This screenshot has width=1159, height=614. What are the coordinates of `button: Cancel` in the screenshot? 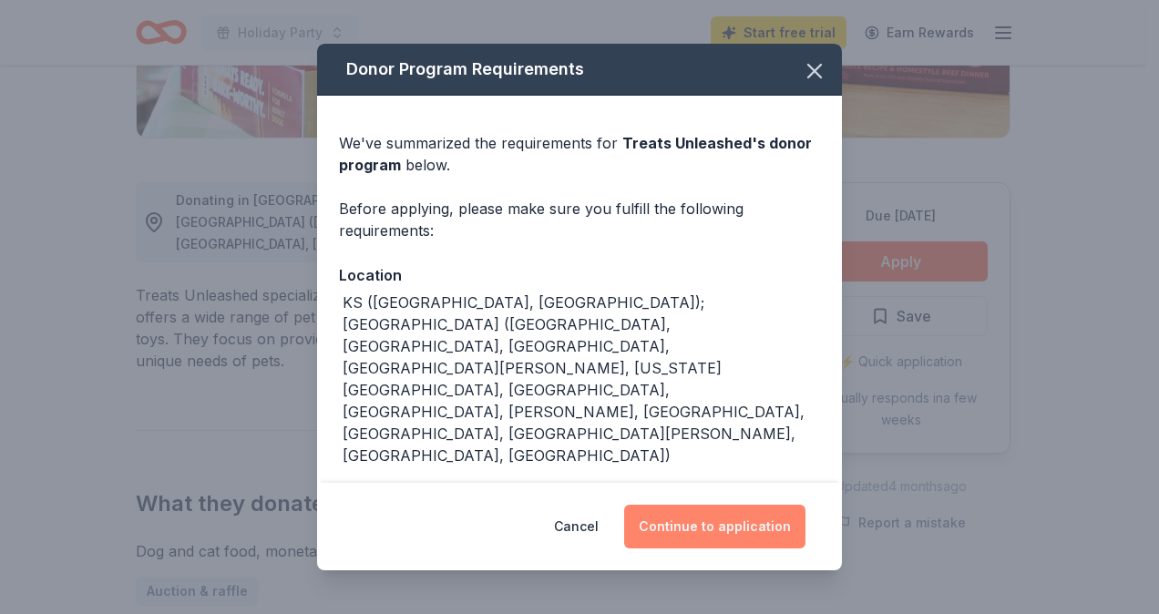 It's located at (576, 527).